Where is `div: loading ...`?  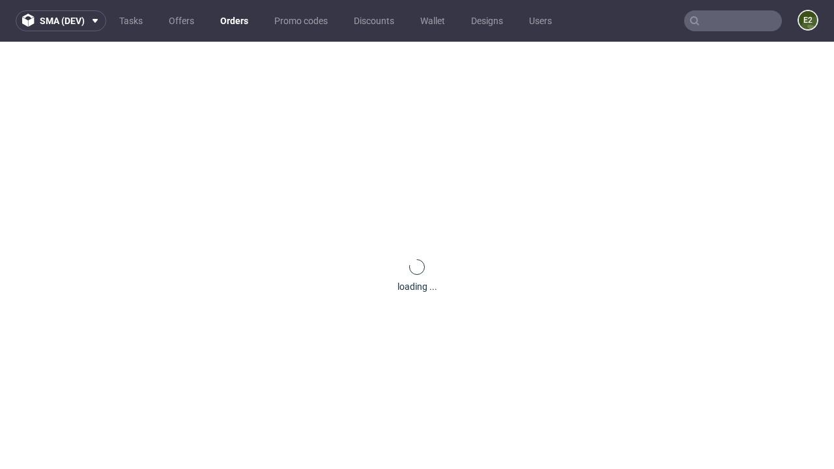
div: loading ... is located at coordinates (417, 287).